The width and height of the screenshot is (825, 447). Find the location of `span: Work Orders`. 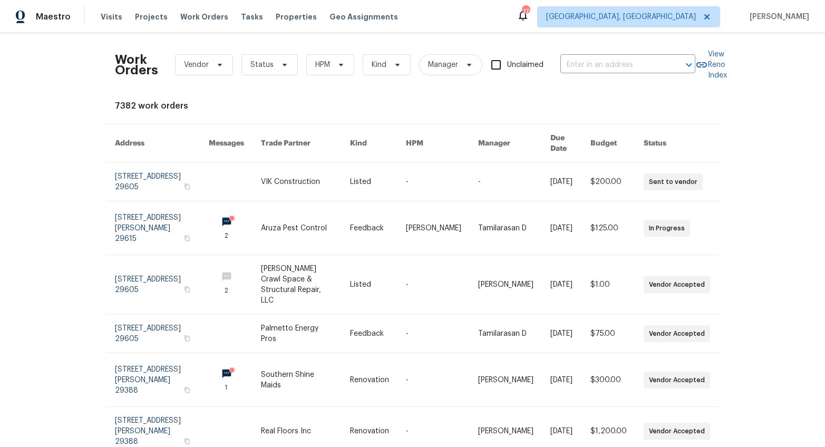

span: Work Orders is located at coordinates (204, 17).